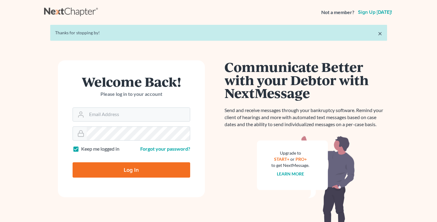 This screenshot has width=437, height=222. Describe the element at coordinates (290, 165) in the screenshot. I see `div: to get NextMessage.` at that location.